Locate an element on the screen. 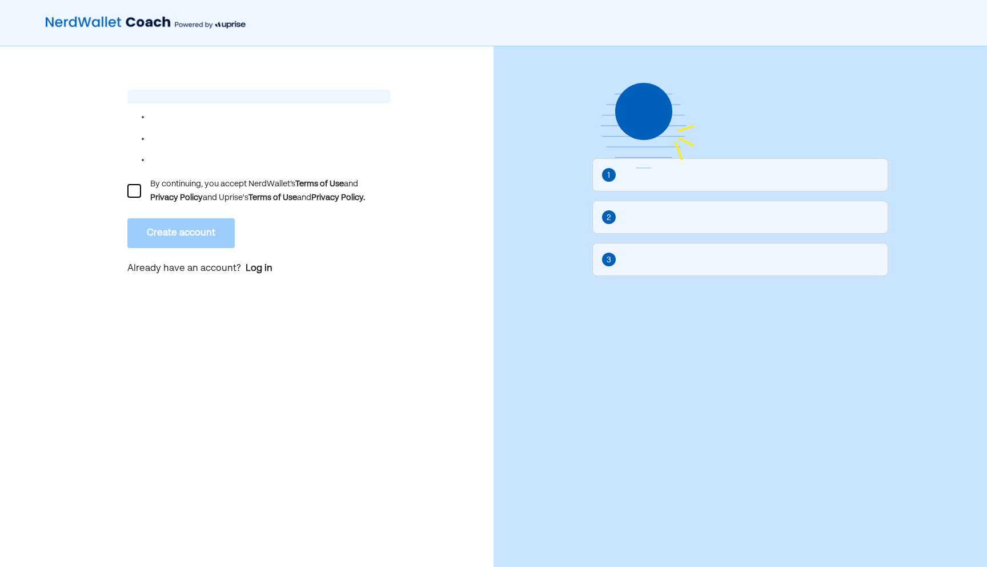  button: Create account is located at coordinates (181, 233).